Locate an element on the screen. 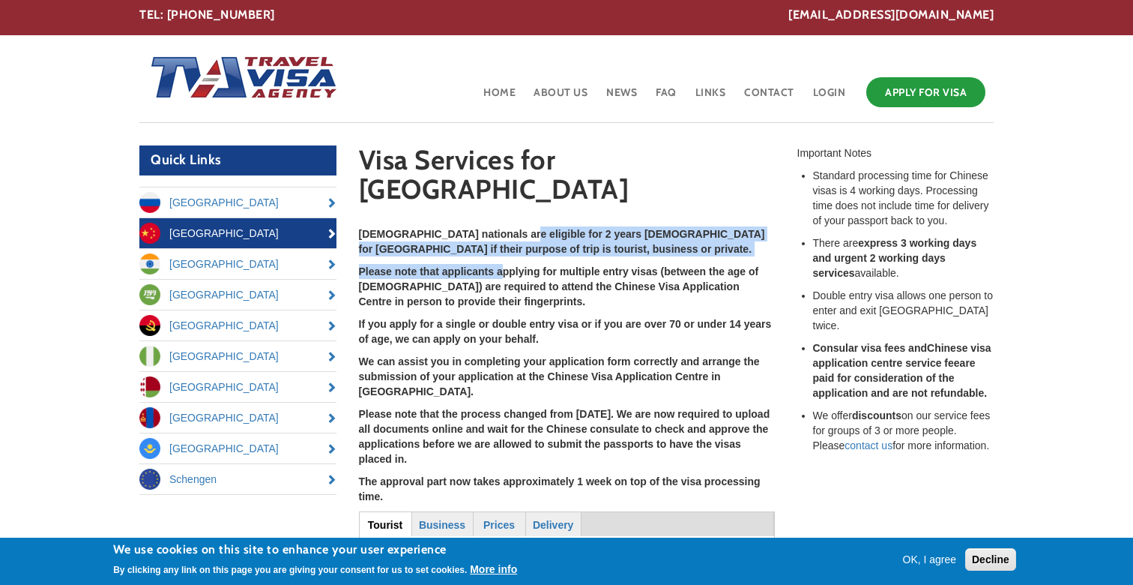  a: Delivery is located at coordinates (553, 523).